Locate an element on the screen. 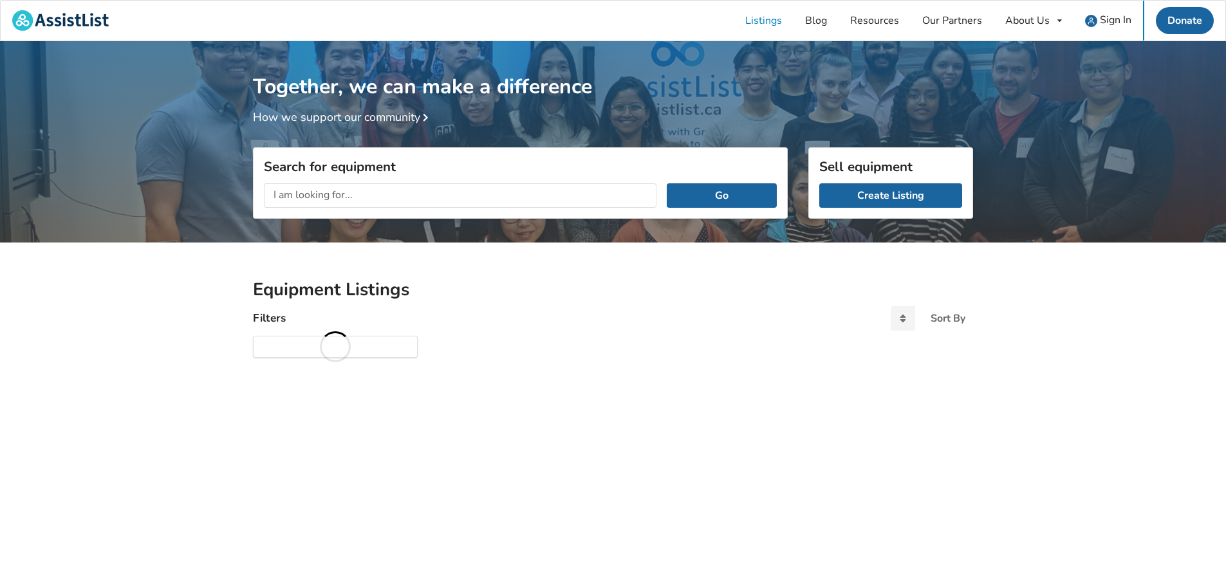  img: assistlist-logo is located at coordinates (60, 21).